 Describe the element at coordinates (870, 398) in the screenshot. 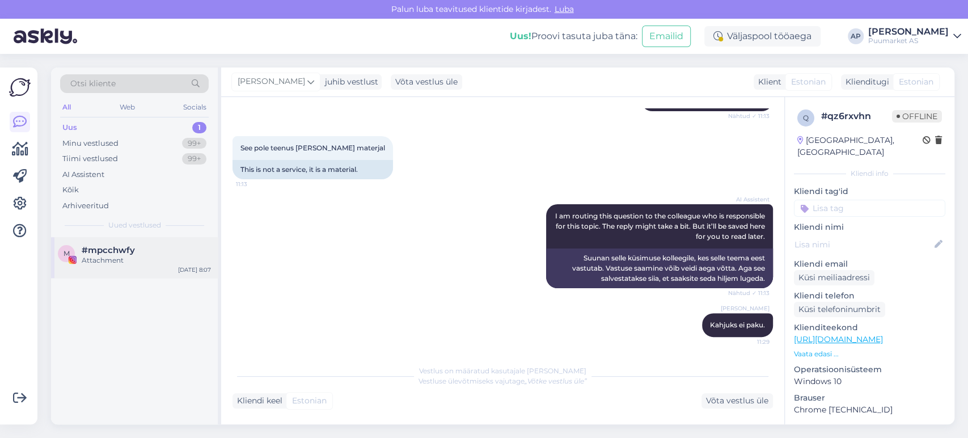

I see `p: Brauser` at that location.